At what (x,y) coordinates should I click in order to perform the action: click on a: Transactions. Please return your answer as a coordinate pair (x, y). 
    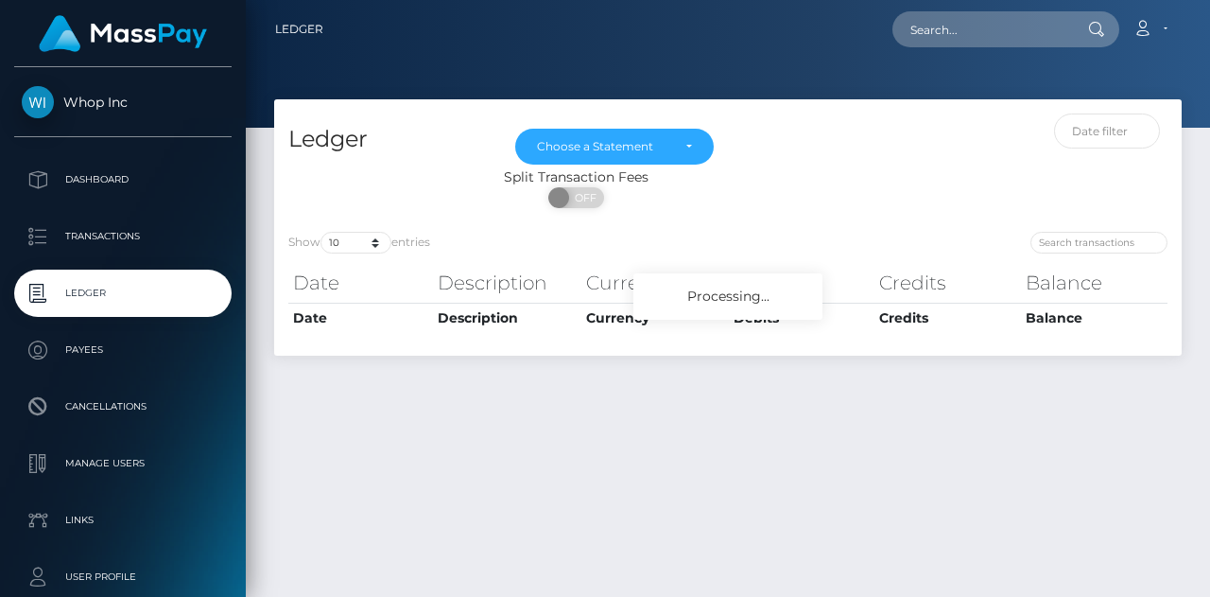
    Looking at the image, I should click on (123, 236).